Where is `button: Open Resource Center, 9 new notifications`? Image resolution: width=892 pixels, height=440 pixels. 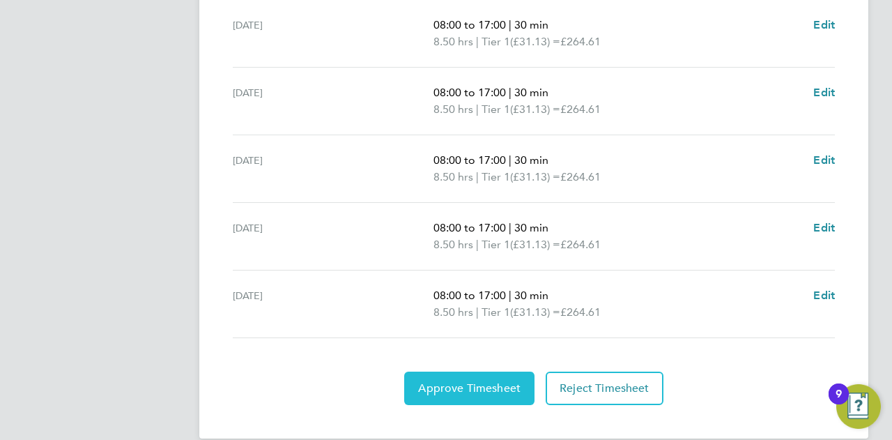
button: Open Resource Center, 9 new notifications is located at coordinates (859, 406).